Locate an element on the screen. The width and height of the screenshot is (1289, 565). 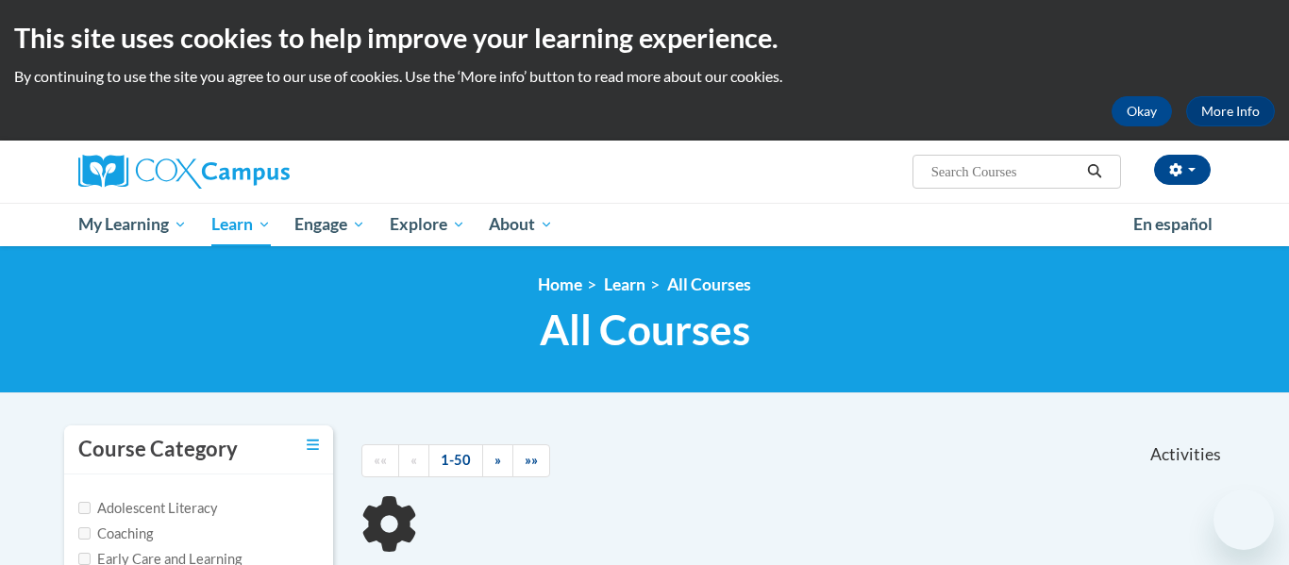
label: Coaching is located at coordinates (115, 534).